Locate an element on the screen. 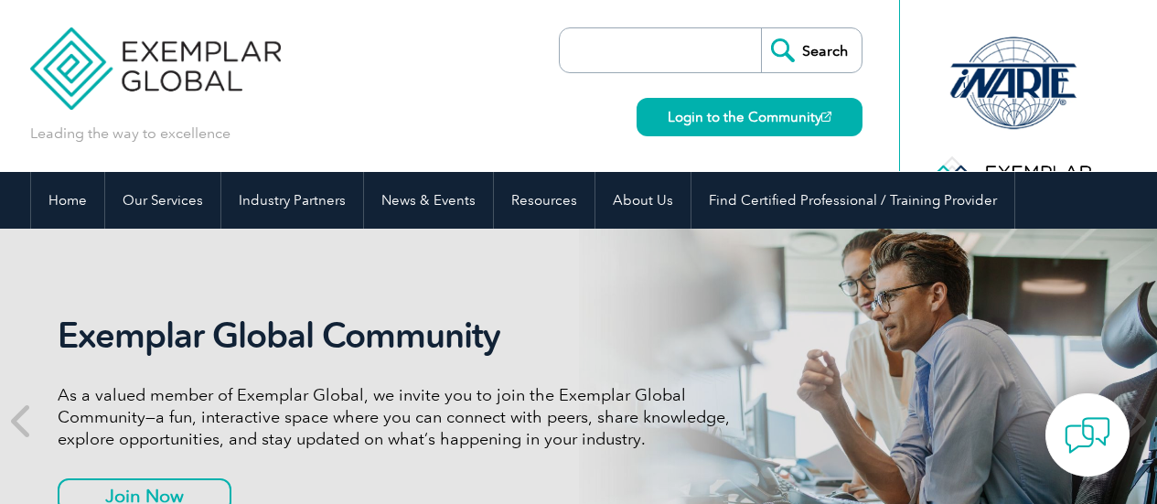 The height and width of the screenshot is (504, 1157). a: Login to the Community is located at coordinates (749, 117).